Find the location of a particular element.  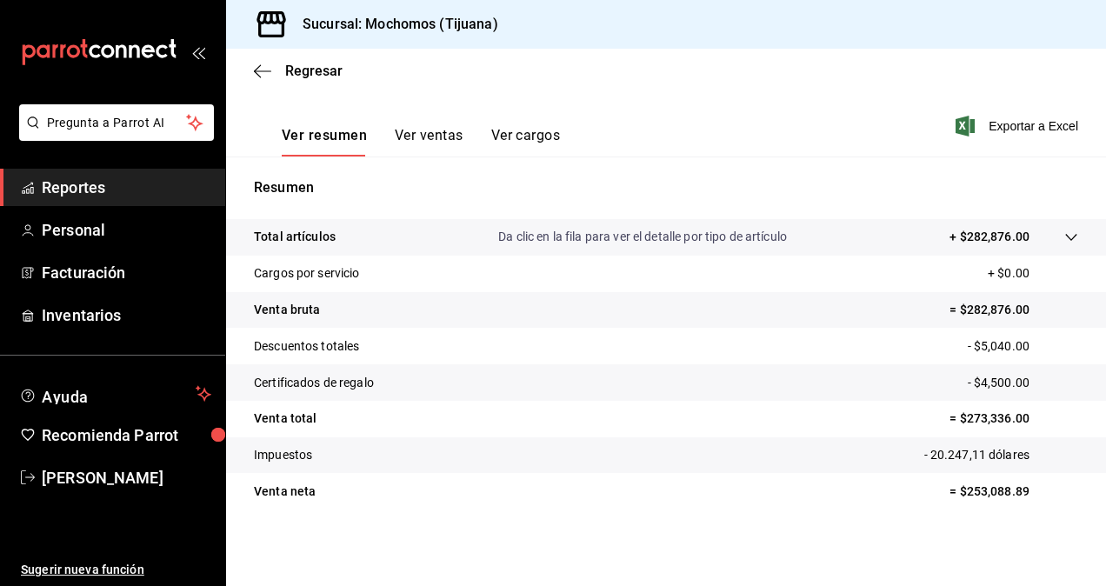

font: Reportes is located at coordinates (73, 187).